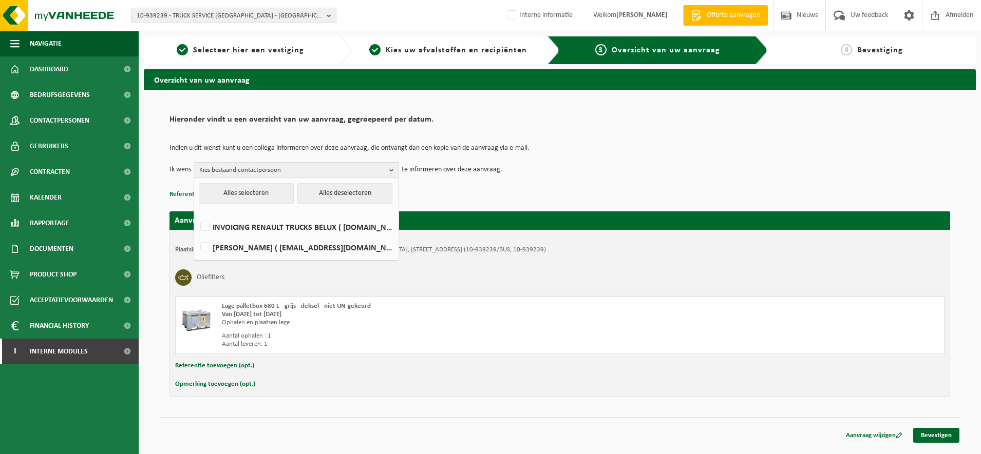  I want to click on span: Financial History, so click(59, 326).